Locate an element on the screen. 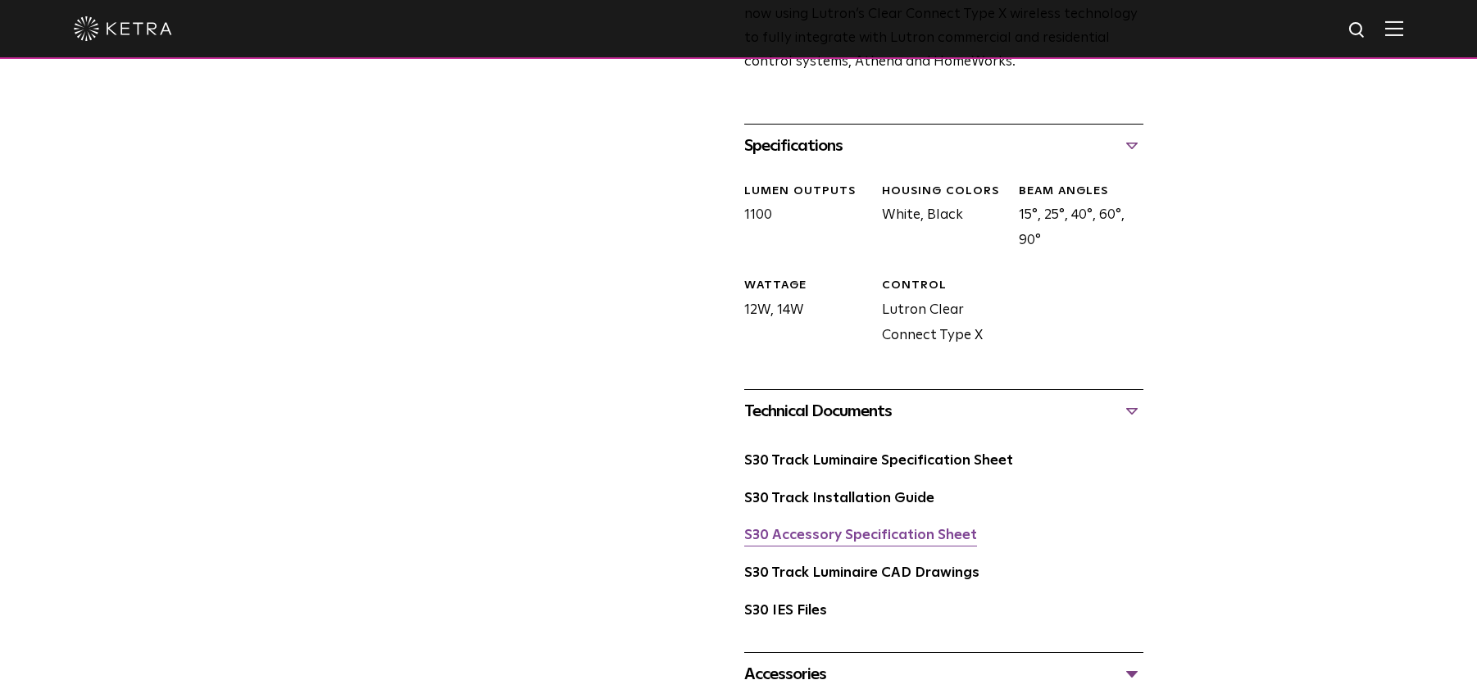  div: 1100 is located at coordinates (800, 219).